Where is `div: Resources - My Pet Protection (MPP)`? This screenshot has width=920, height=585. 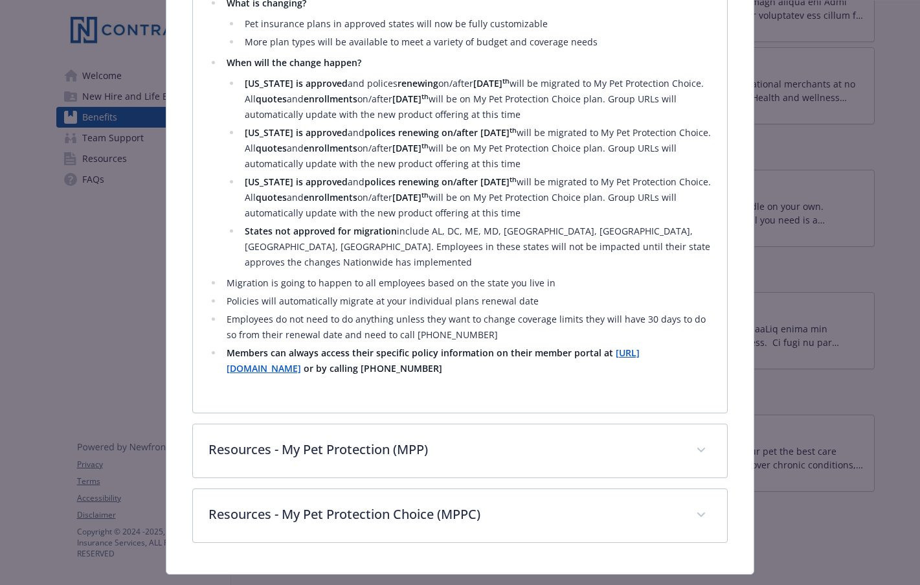
div: Resources - My Pet Protection (MPP) is located at coordinates (460, 451).